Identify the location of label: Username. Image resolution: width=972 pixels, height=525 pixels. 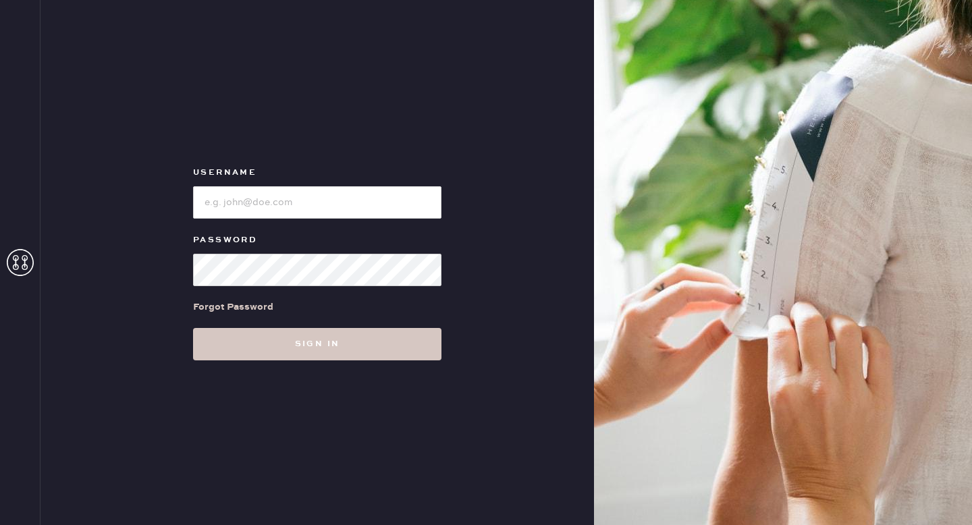
(317, 173).